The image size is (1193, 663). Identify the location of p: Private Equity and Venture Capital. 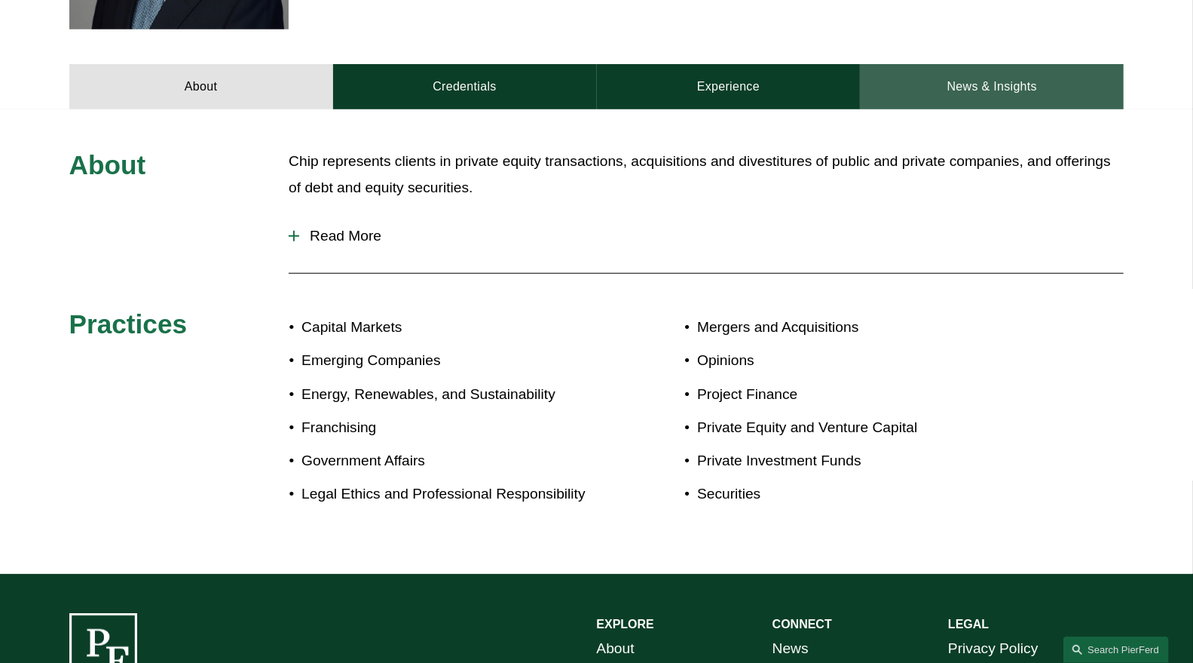
(867, 427).